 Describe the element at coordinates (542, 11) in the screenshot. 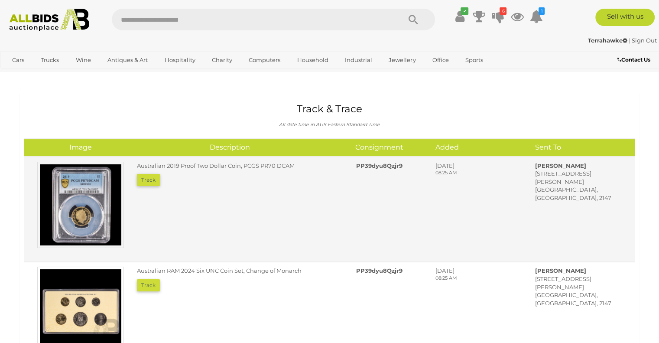

I see `i: 1` at that location.